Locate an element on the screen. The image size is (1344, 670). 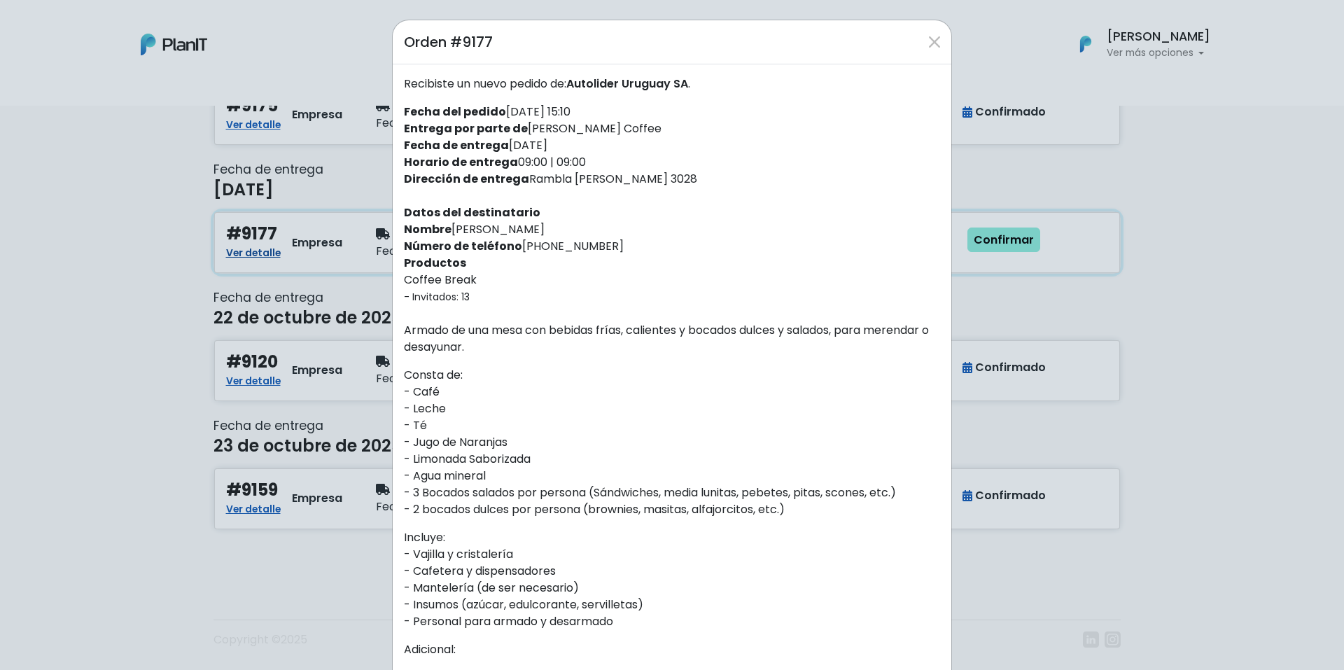
p: Consta de: - Café - Leche - Té - Jugo de Naranjas - Limonada Saborizada - Agua mineral - 3 Bocado... is located at coordinates (672, 442).